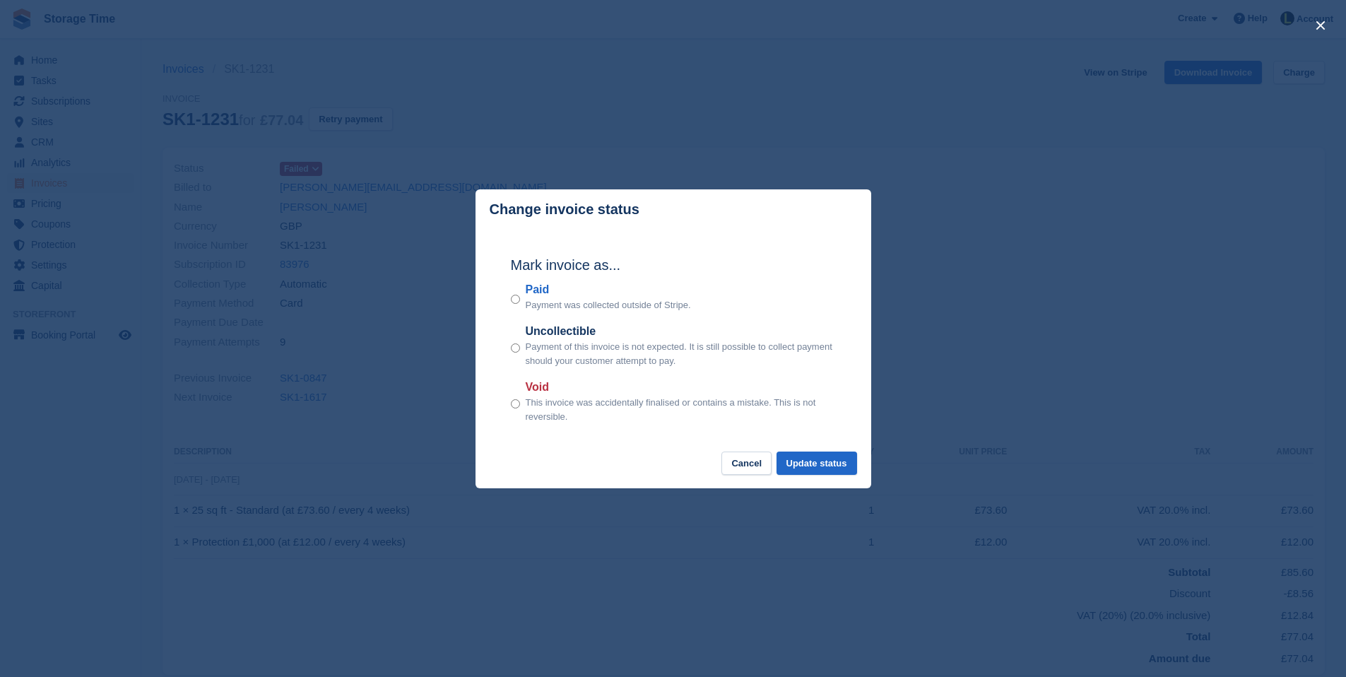  Describe the element at coordinates (680, 387) in the screenshot. I see `label: Void` at that location.